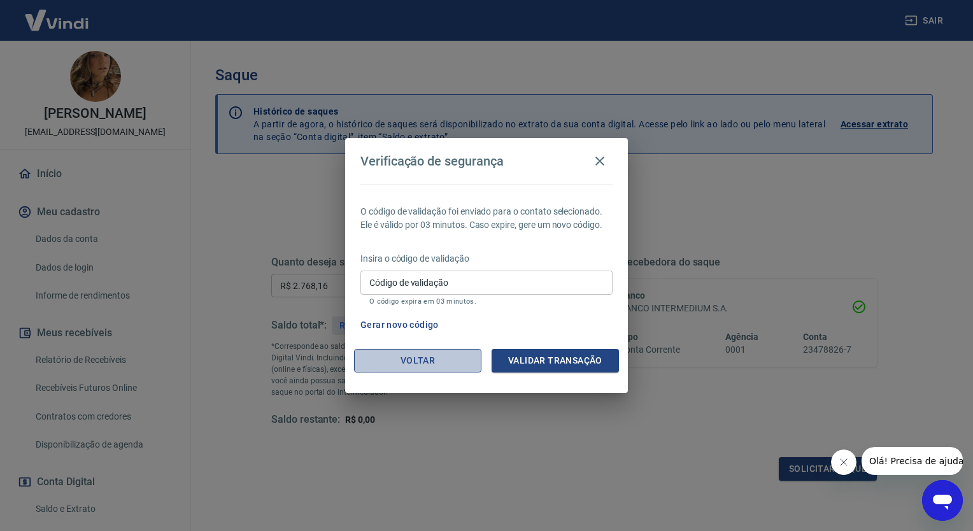 The height and width of the screenshot is (531, 973). I want to click on h4: Verificação de segurança, so click(432, 161).